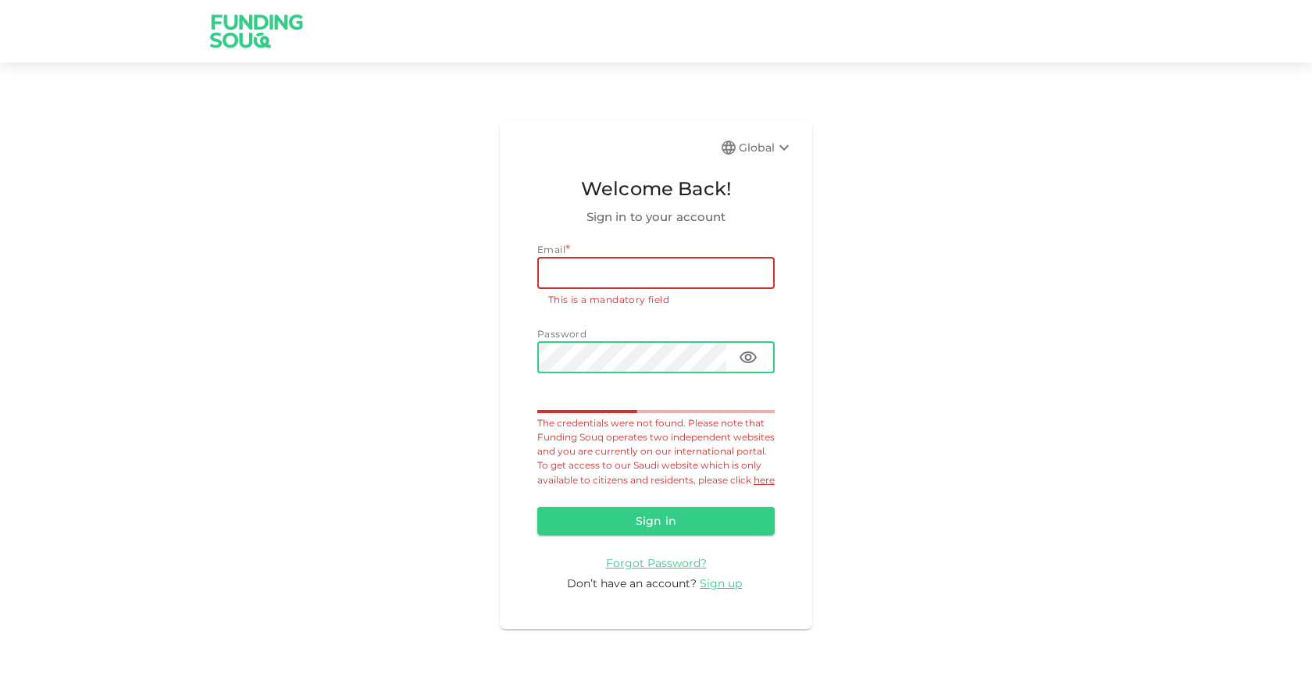 This screenshot has width=1312, height=688. What do you see at coordinates (632, 583) in the screenshot?
I see `span: Don’t have an account?` at bounding box center [632, 583].